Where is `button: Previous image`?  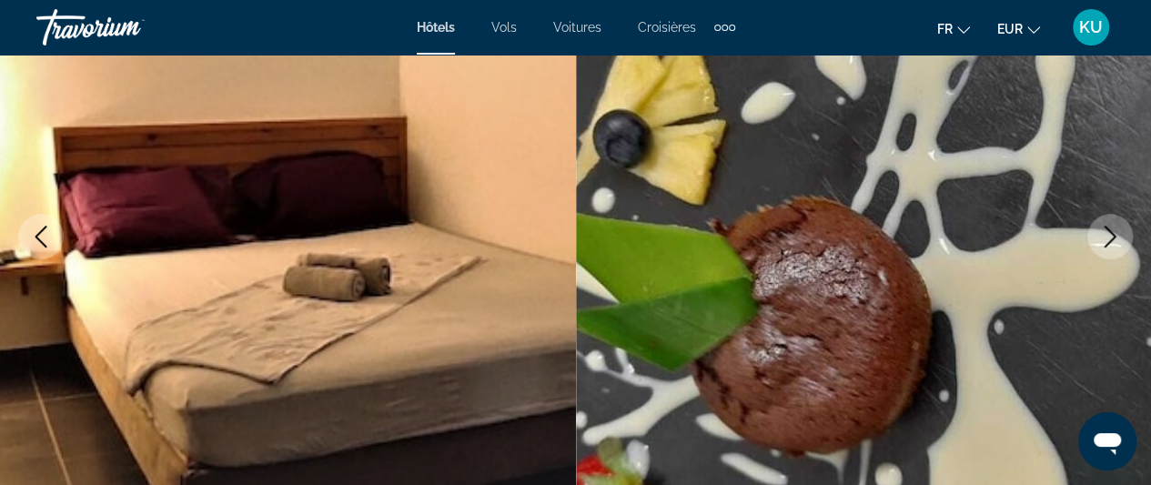 button: Previous image is located at coordinates (41, 237).